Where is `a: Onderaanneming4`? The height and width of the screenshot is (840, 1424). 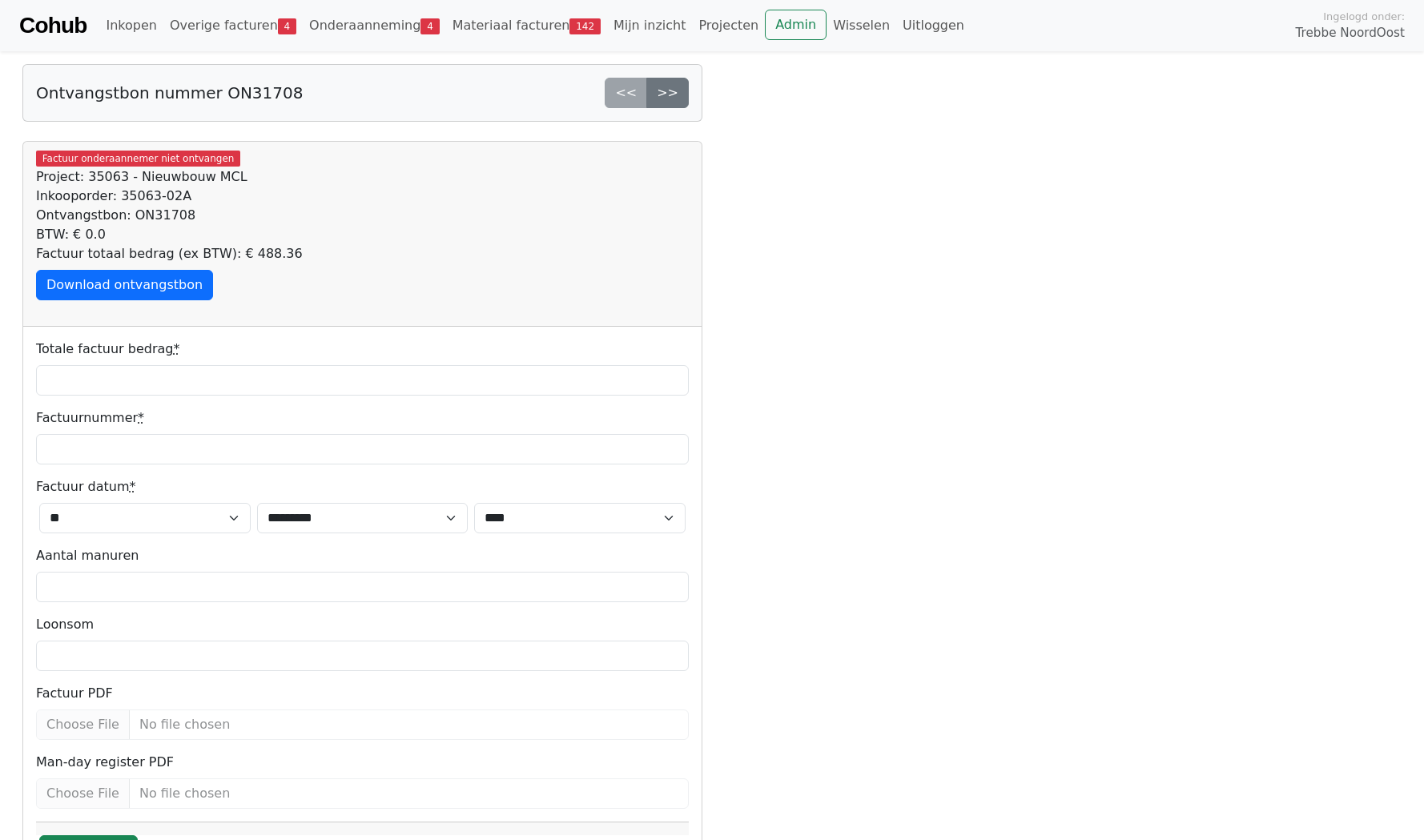
a: Onderaanneming4 is located at coordinates (374, 26).